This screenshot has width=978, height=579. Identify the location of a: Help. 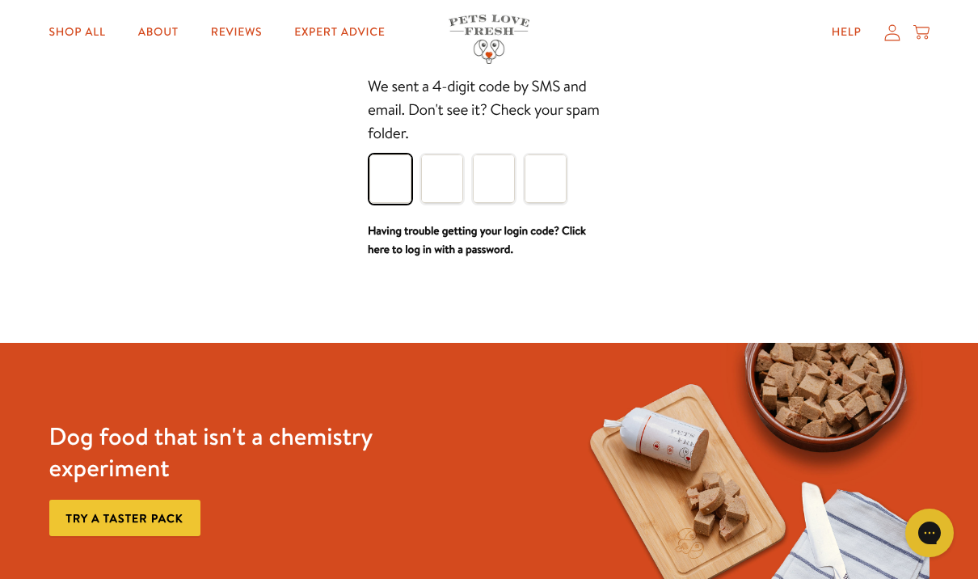
(846, 32).